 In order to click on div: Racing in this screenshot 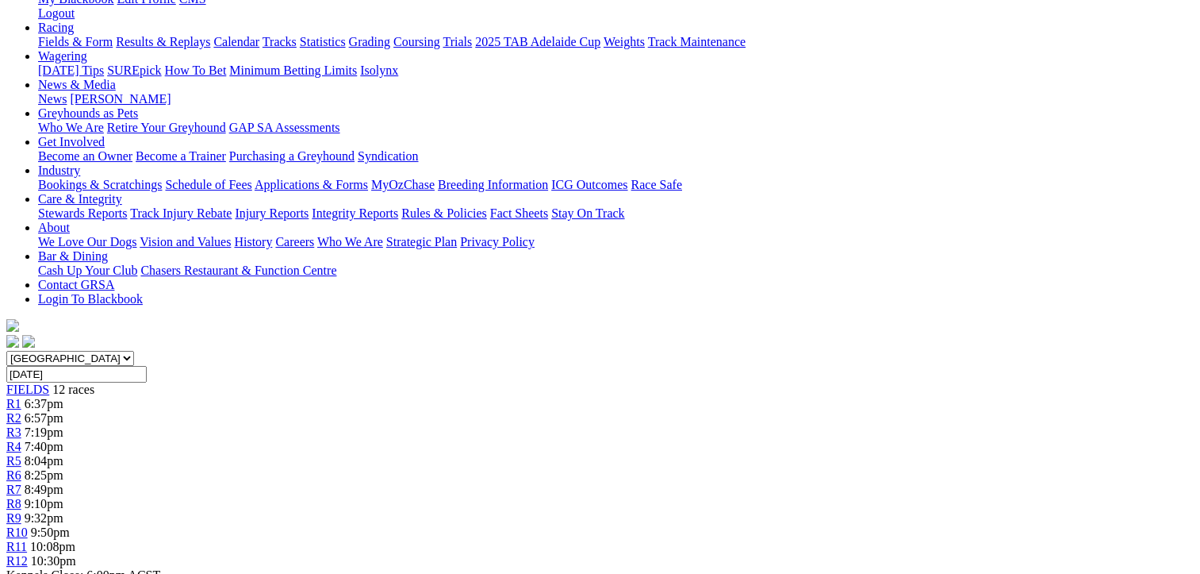, I will do `click(616, 42)`.